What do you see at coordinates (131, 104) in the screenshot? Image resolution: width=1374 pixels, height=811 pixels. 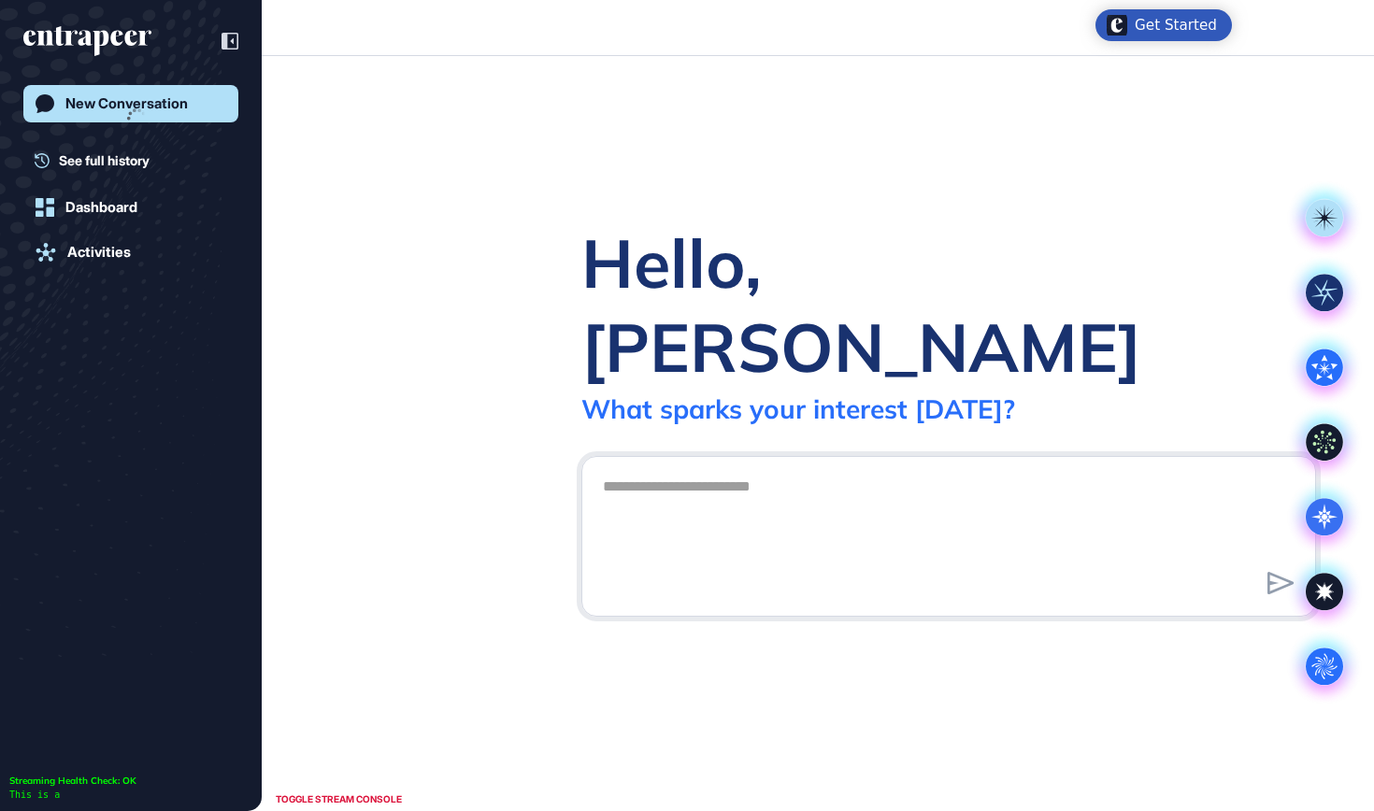 I see `a: New Conversation` at bounding box center [131, 104].